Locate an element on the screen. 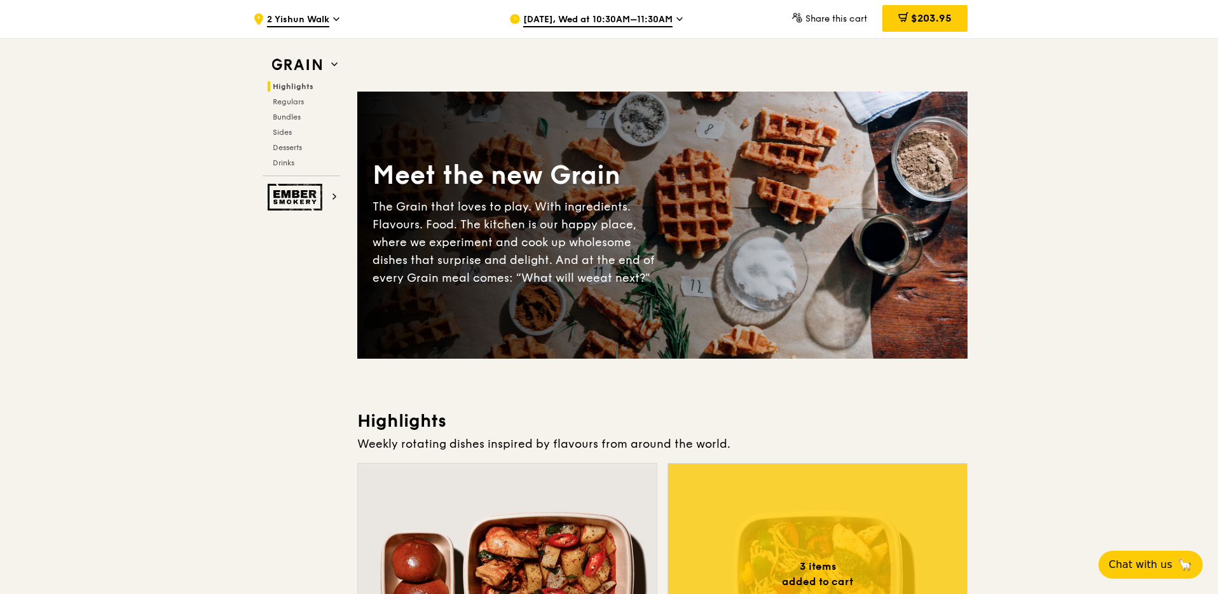 The height and width of the screenshot is (594, 1218). span: Regulars is located at coordinates (288, 102).